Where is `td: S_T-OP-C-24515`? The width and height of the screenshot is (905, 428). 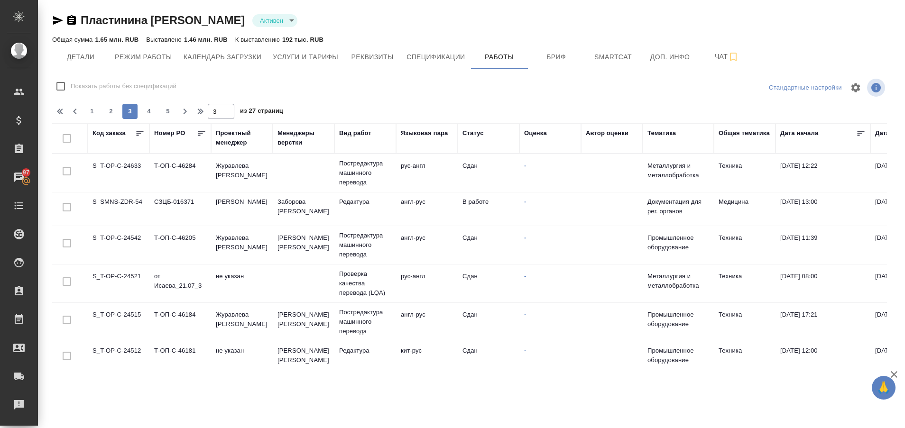
td: S_T-OP-C-24515 is located at coordinates (119, 322).